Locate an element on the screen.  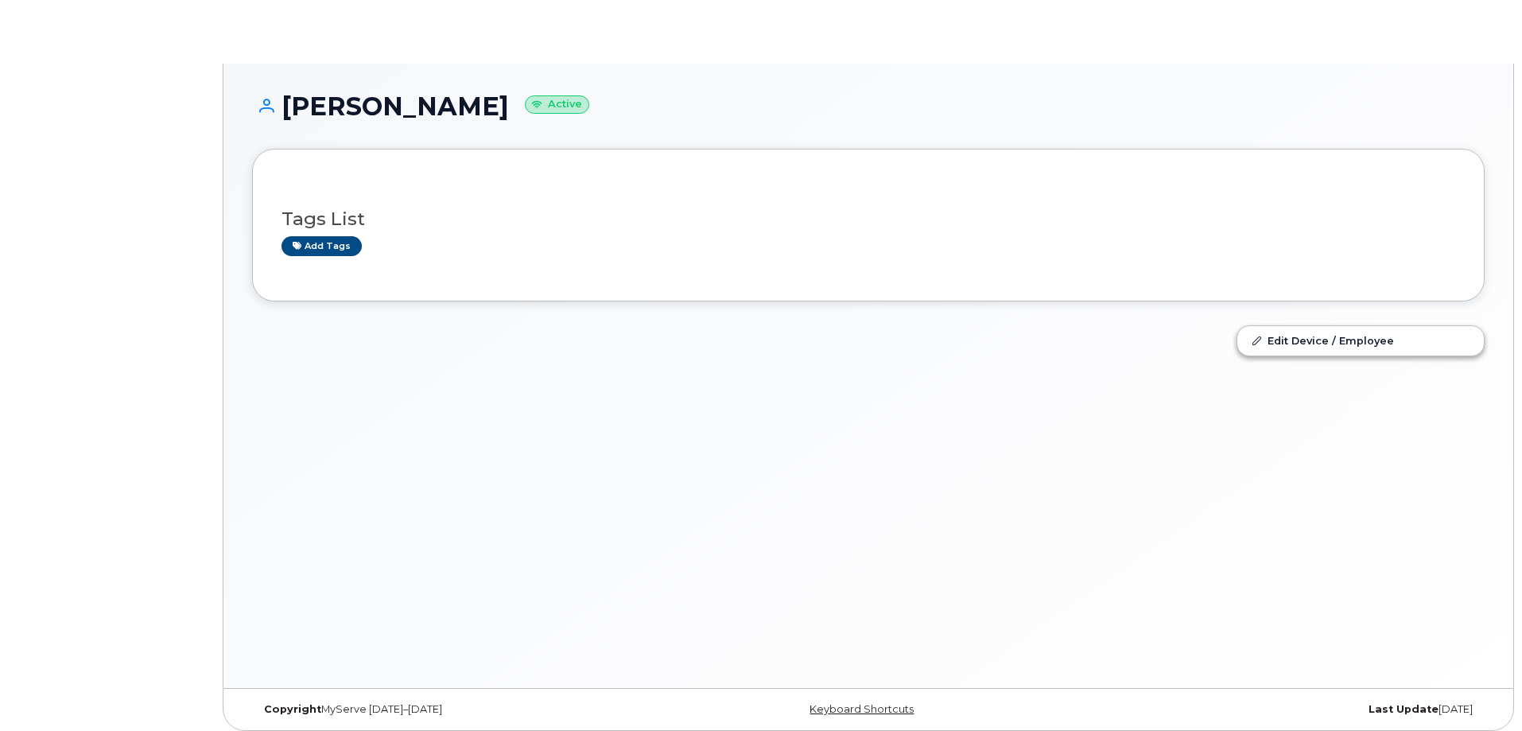
a: Edit Device / Employee is located at coordinates (1361, 340).